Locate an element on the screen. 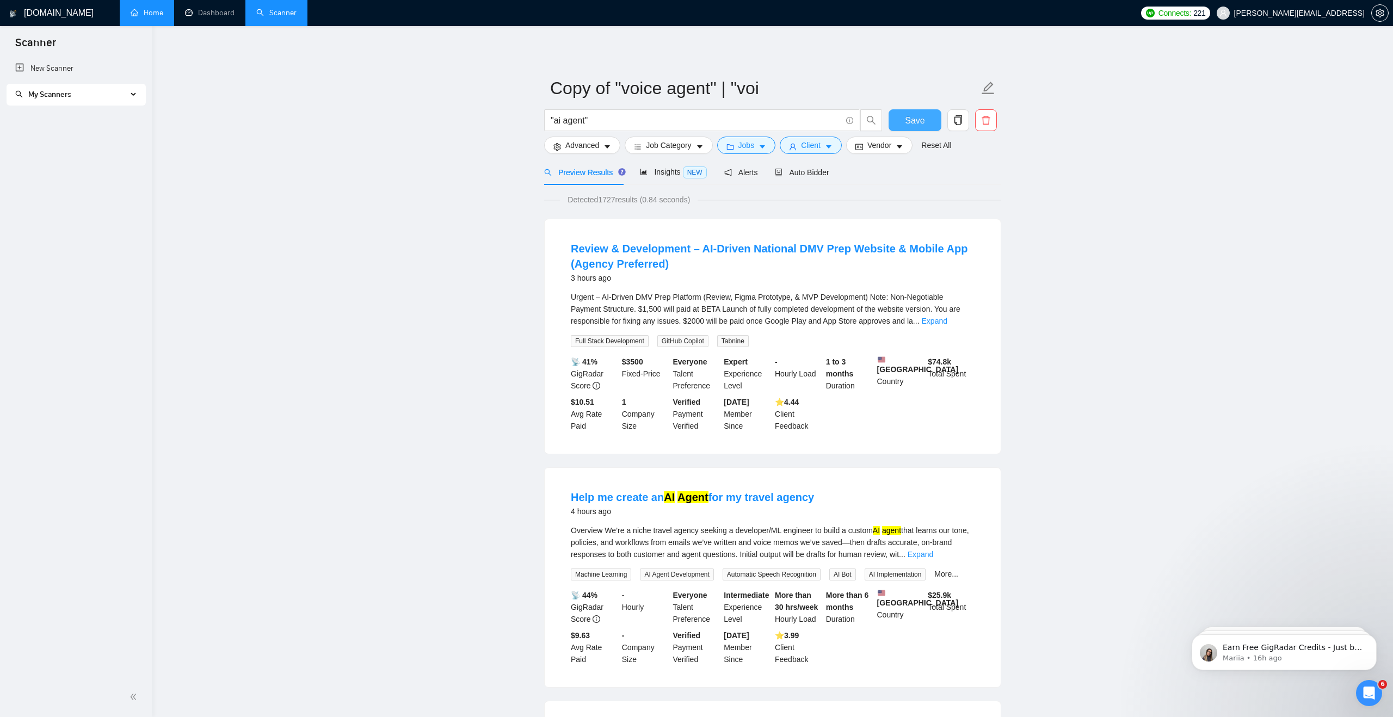 The height and width of the screenshot is (717, 1393). input: Search Freelance Jobs... is located at coordinates (696, 120).